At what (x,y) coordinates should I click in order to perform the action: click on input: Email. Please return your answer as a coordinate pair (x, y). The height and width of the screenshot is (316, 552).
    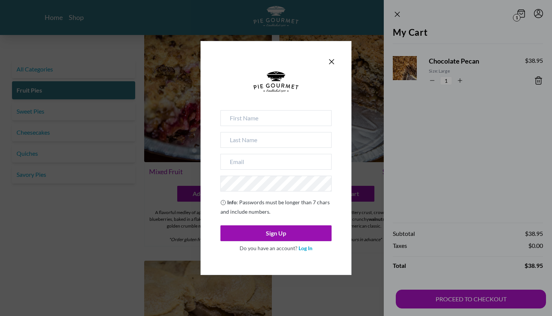
    Looking at the image, I should click on (276, 162).